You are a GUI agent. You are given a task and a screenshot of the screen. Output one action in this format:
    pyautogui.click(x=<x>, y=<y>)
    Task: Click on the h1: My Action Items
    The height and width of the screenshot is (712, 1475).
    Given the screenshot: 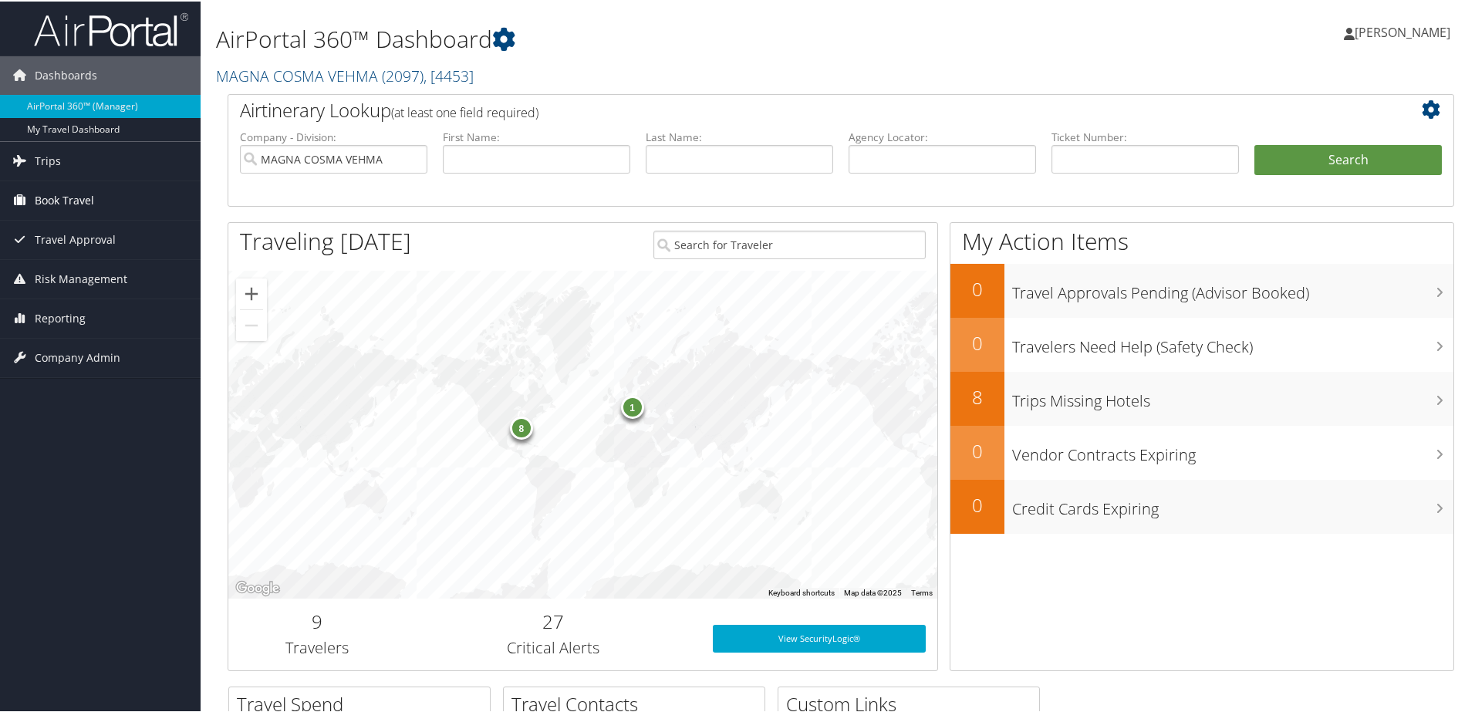 What is the action you would take?
    pyautogui.click(x=1202, y=240)
    